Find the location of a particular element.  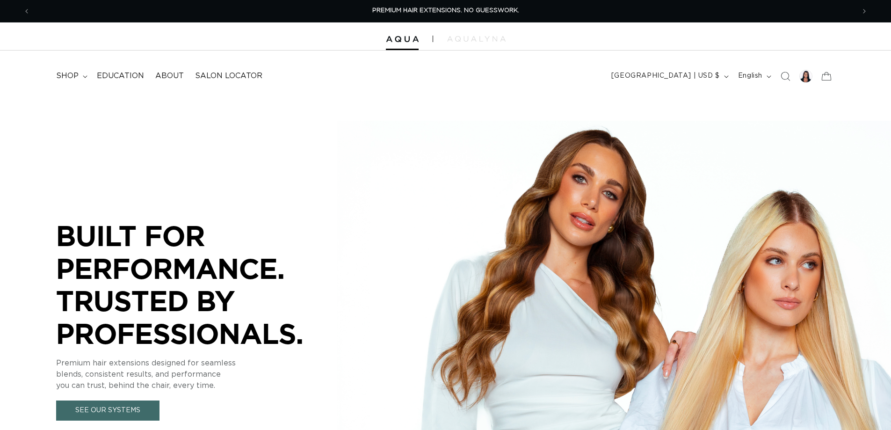

button: English is located at coordinates (754, 76).